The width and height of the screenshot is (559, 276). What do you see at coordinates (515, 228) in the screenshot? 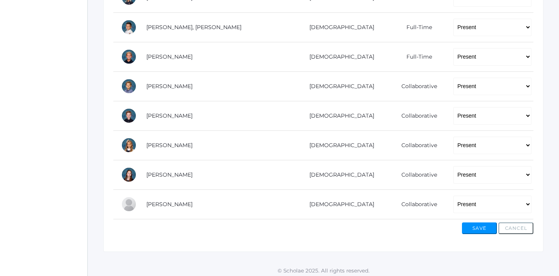
I see `button: Cancel` at bounding box center [515, 228].